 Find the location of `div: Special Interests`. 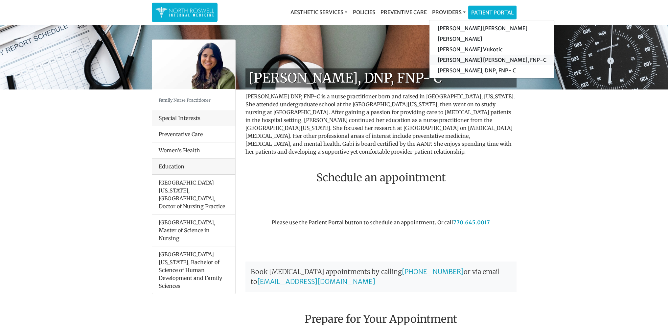

div: Special Interests is located at coordinates (193, 118).